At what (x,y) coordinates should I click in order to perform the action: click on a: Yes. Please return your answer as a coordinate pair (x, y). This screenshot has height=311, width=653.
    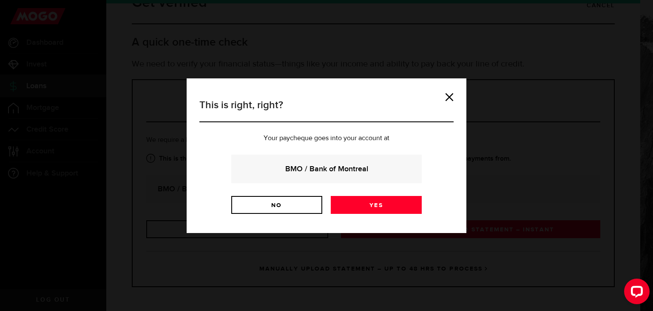
    Looking at the image, I should click on (376, 205).